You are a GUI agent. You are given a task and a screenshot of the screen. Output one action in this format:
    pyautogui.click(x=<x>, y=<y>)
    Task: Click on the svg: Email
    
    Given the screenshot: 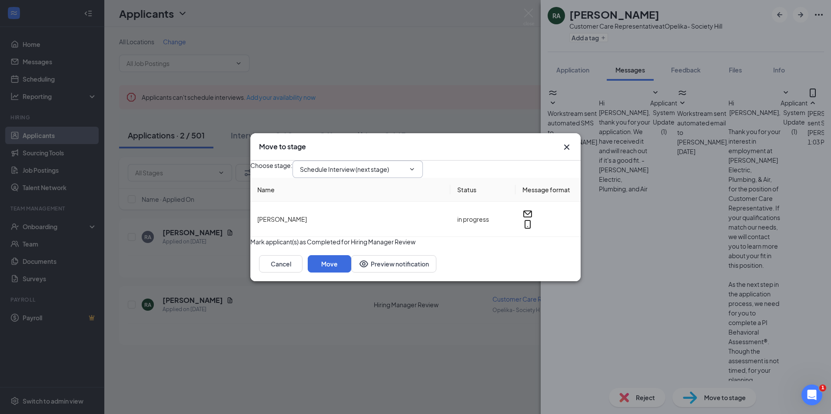 What is the action you would take?
    pyautogui.click(x=527, y=214)
    